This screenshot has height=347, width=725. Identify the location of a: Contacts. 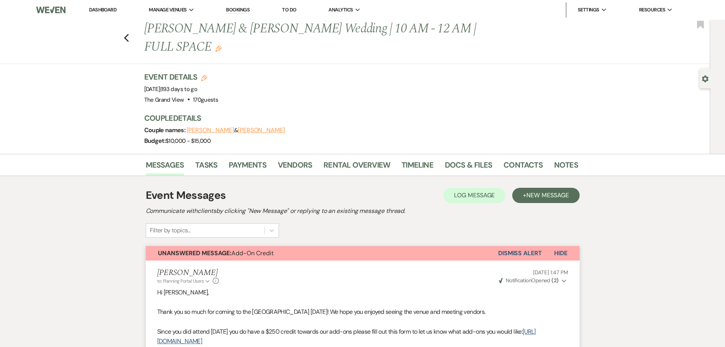
(523, 167).